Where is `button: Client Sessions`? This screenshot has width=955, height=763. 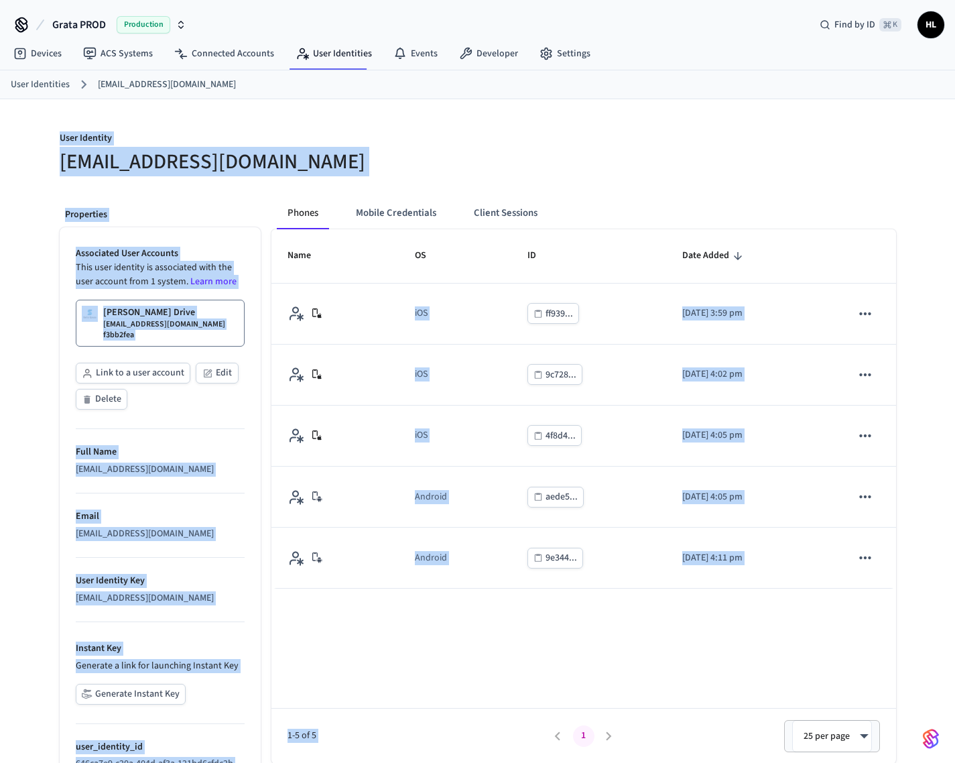 button: Client Sessions is located at coordinates (505, 213).